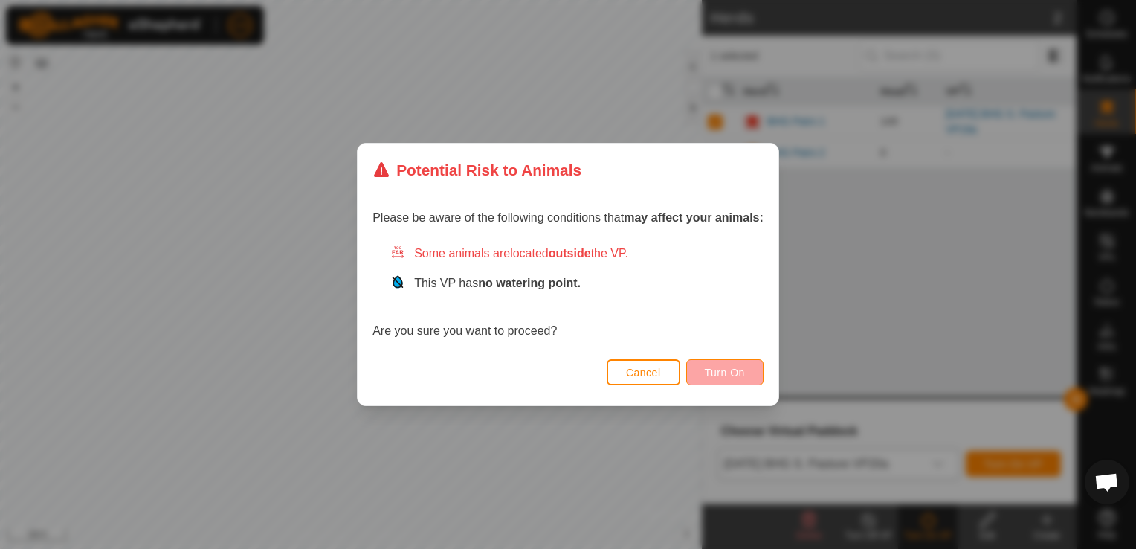  What do you see at coordinates (643, 372) in the screenshot?
I see `button: Cancel` at bounding box center [643, 372].